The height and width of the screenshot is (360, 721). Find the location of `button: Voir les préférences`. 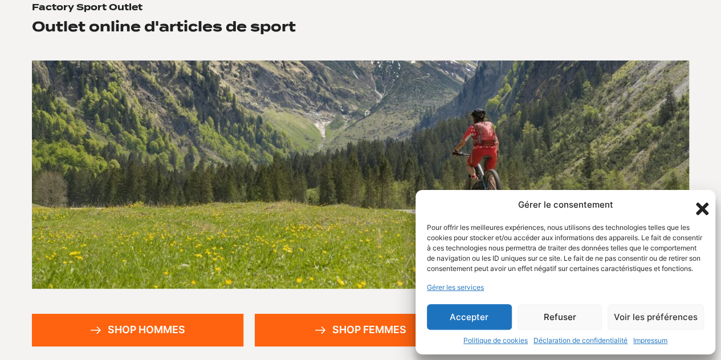

button: Voir les préférences is located at coordinates (655, 316).